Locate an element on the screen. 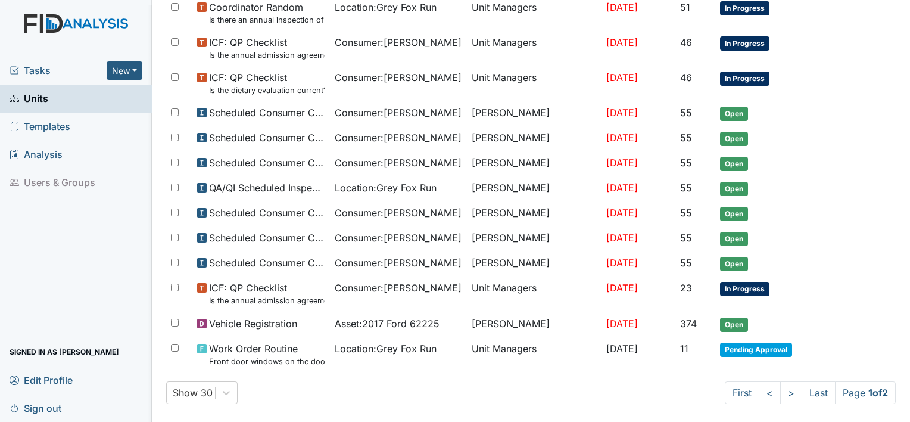 This screenshot has height=422, width=910. span: Sign out is located at coordinates (35, 408).